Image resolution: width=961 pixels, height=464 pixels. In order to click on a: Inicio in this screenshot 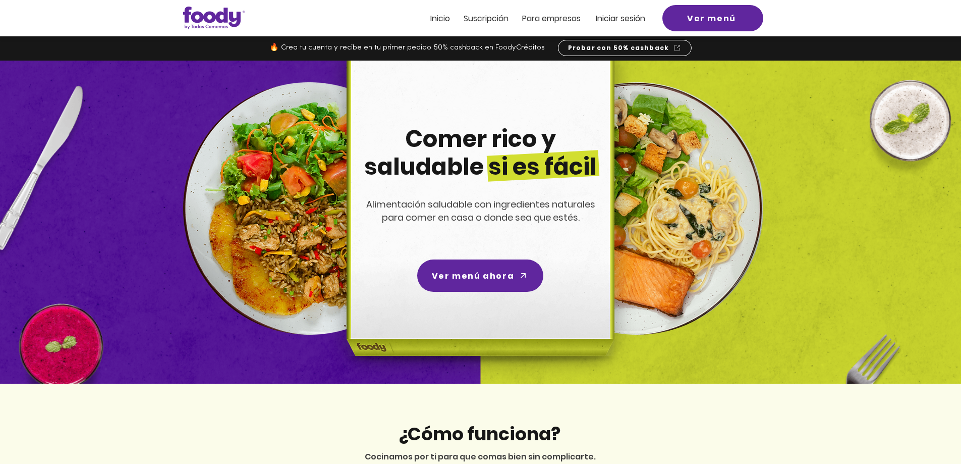, I will do `click(440, 18)`.